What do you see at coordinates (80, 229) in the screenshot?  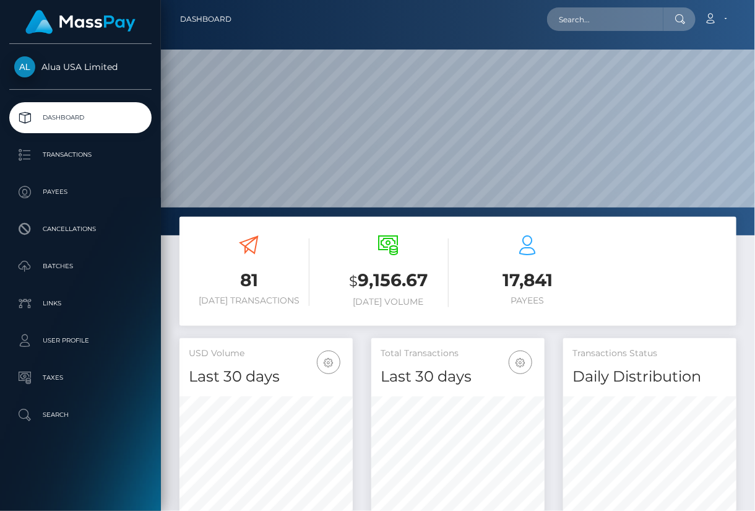 I see `a: Cancellations` at bounding box center [80, 229].